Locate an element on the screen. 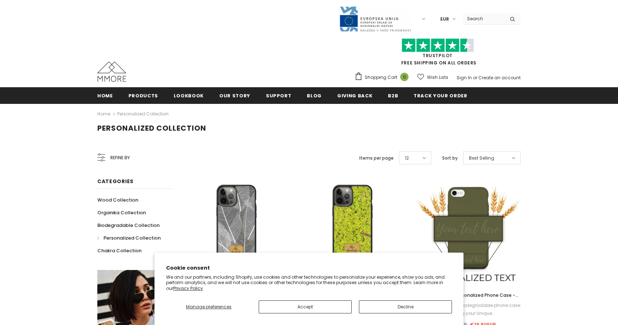 This screenshot has height=325, width=618. a: Our Story is located at coordinates (235, 95).